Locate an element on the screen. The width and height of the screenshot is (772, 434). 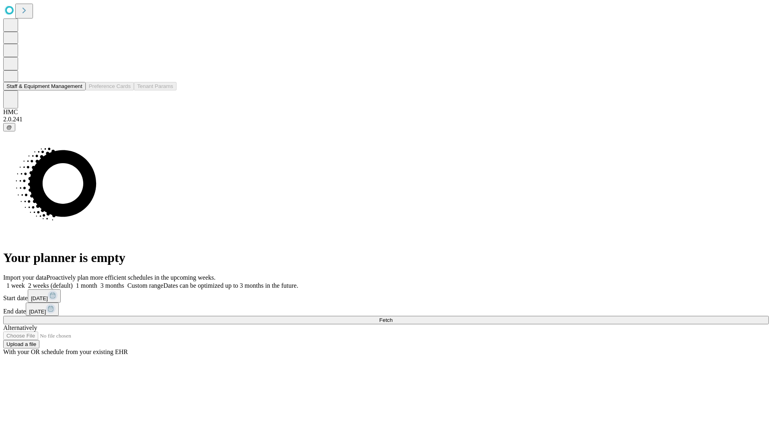
button: Staff & Equipment Management is located at coordinates (44, 86).